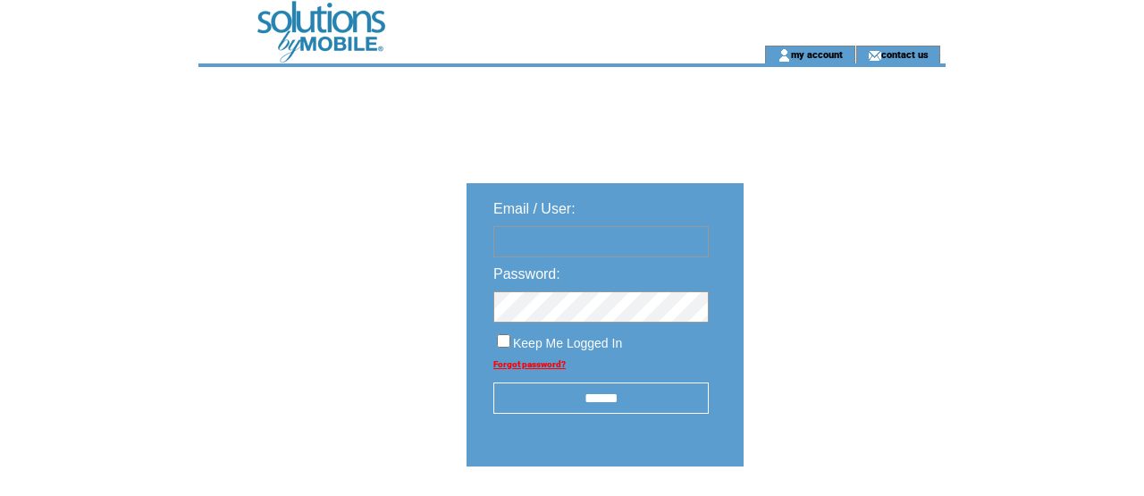  What do you see at coordinates (784, 55) in the screenshot?
I see `img: account_icon.gif` at bounding box center [784, 55].